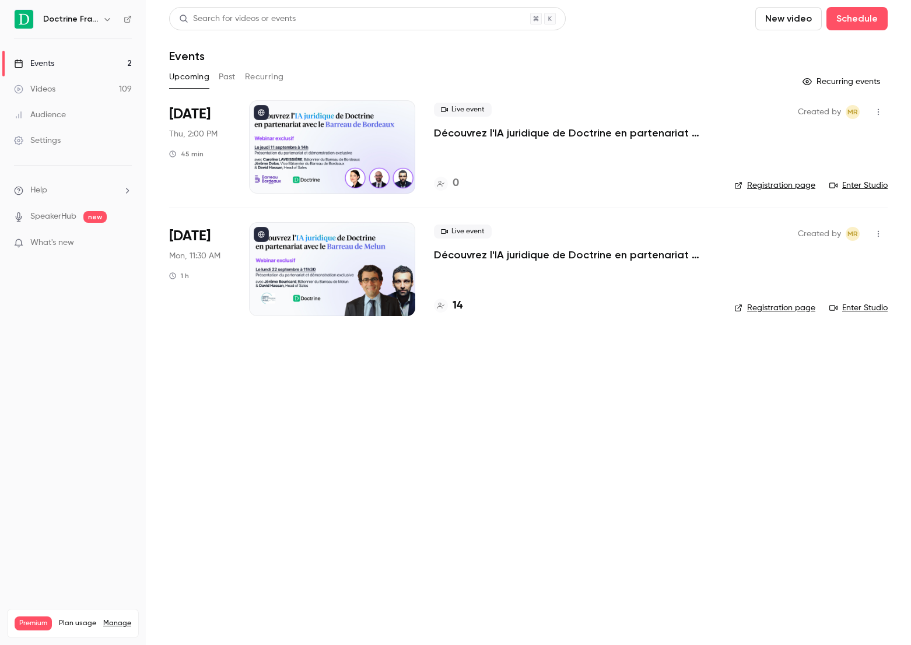  I want to click on a: 0, so click(446, 183).